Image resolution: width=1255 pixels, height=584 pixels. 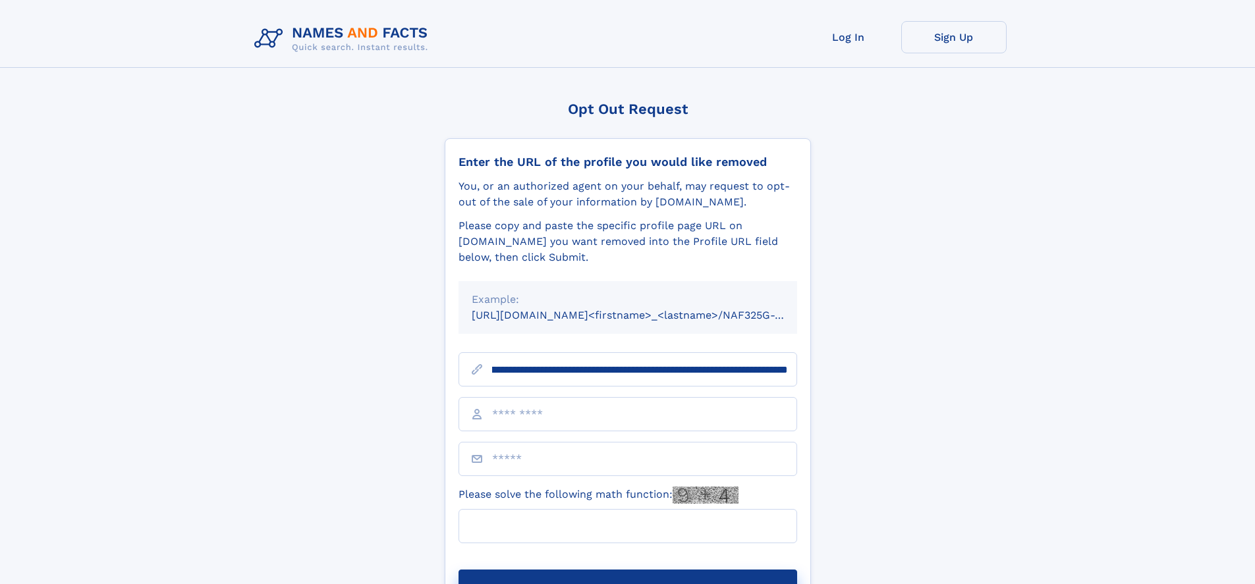 I want to click on label: Please solve the following math function:, so click(x=598, y=495).